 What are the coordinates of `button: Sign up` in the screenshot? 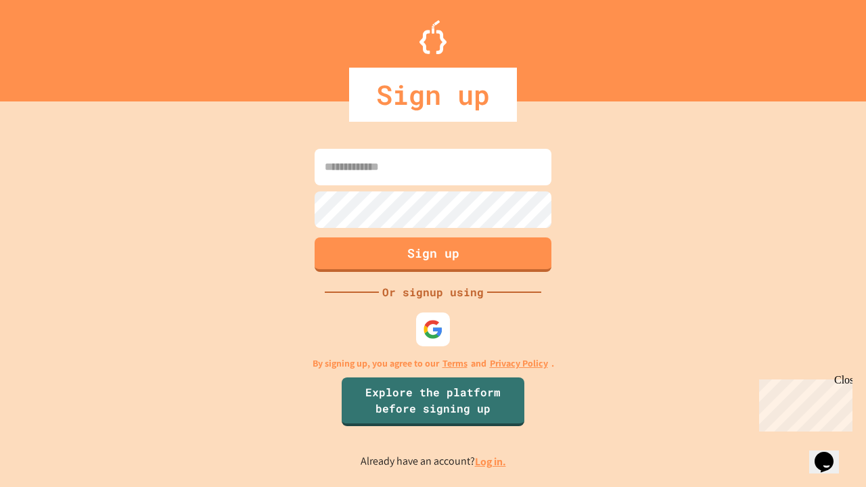 It's located at (433, 254).